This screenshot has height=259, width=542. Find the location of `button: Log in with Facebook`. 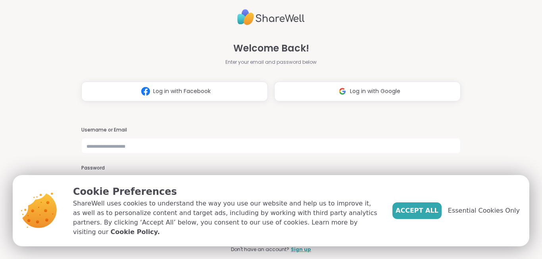

button: Log in with Facebook is located at coordinates (174, 92).